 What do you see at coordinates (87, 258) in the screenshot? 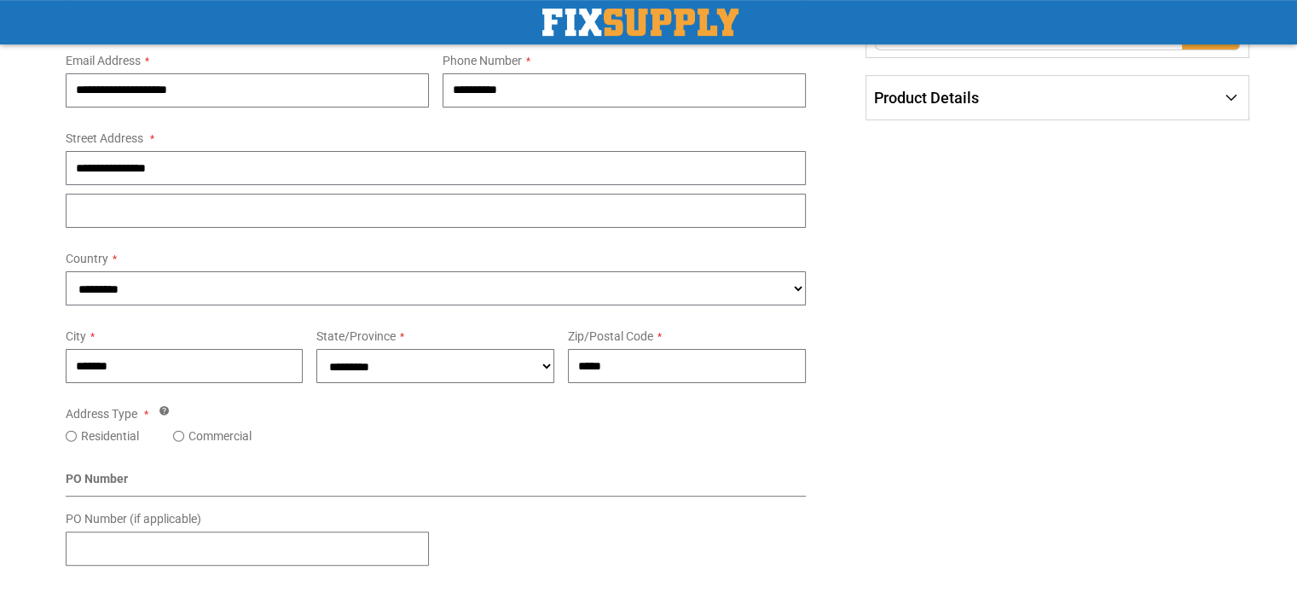
I see `span: Country` at bounding box center [87, 258].